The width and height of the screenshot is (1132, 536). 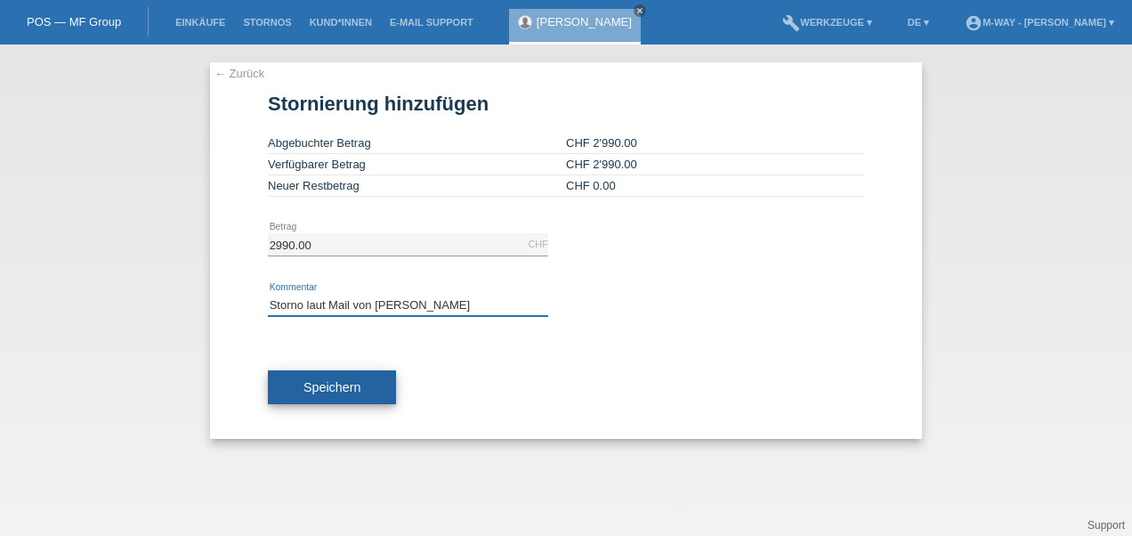 I want to click on h1: Stornierung hinzufügen, so click(x=566, y=103).